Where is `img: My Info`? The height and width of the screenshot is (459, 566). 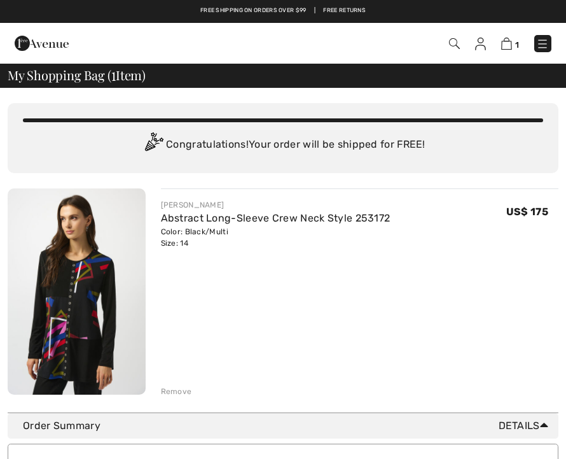
img: My Info is located at coordinates (480, 44).